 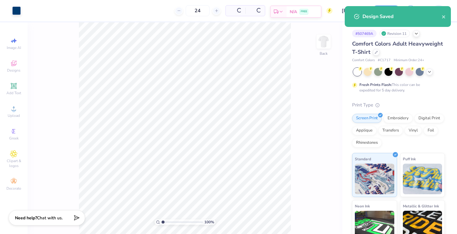 I want to click on span: Image AI, so click(x=14, y=48).